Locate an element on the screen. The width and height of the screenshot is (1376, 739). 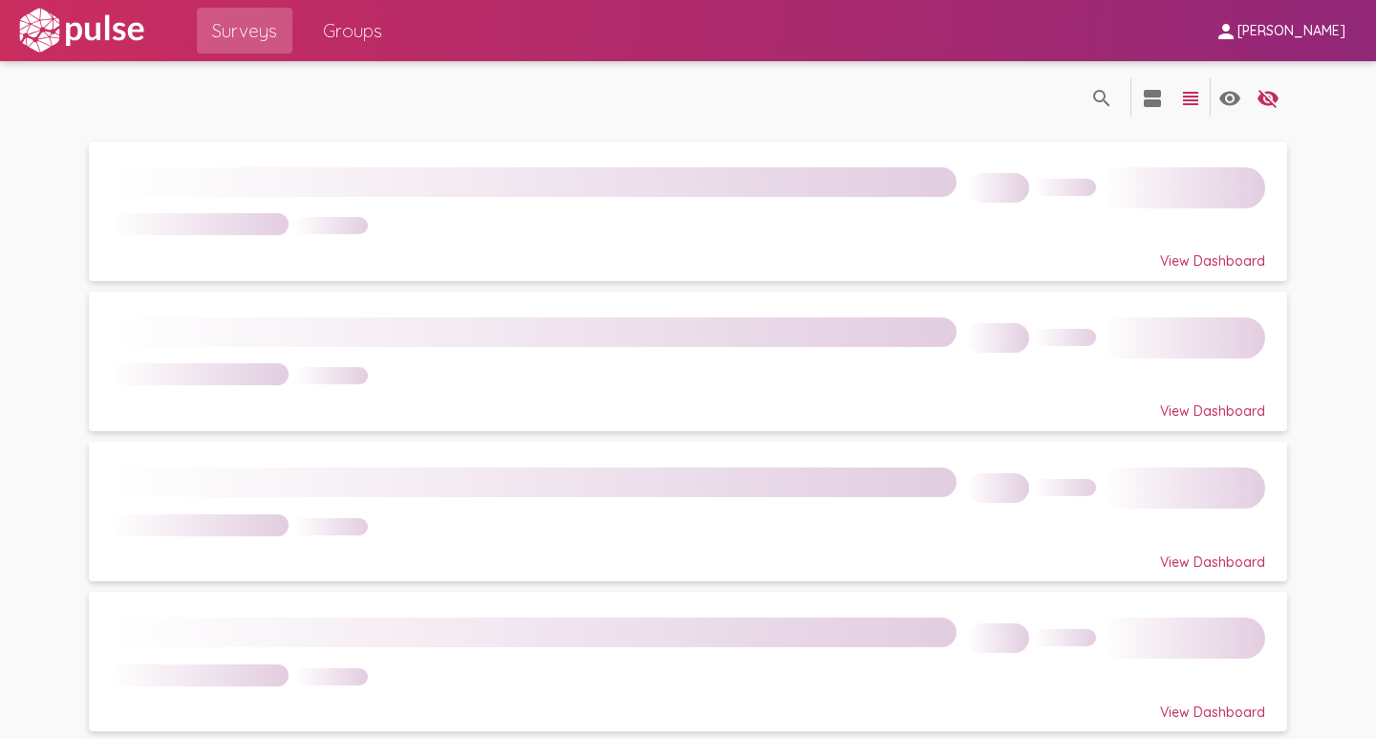
a: Surveys is located at coordinates (245, 31).